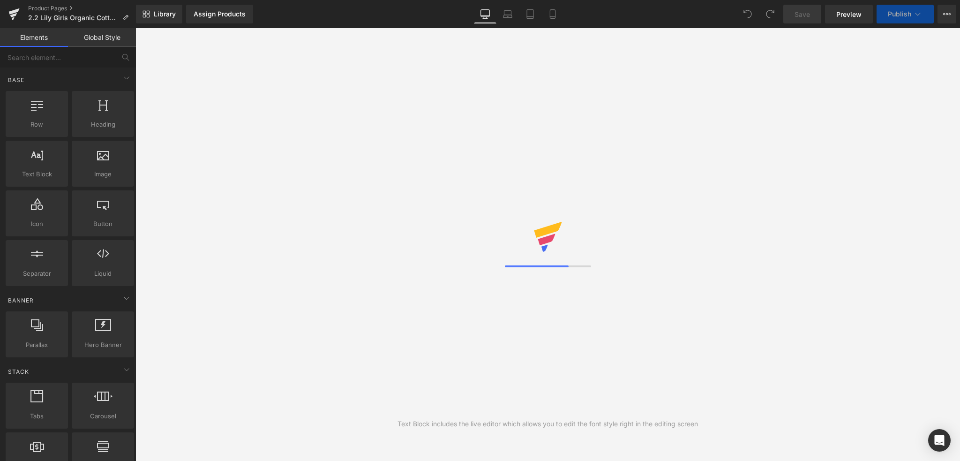 This screenshot has height=461, width=960. Describe the element at coordinates (770, 14) in the screenshot. I see `button: Redo` at that location.